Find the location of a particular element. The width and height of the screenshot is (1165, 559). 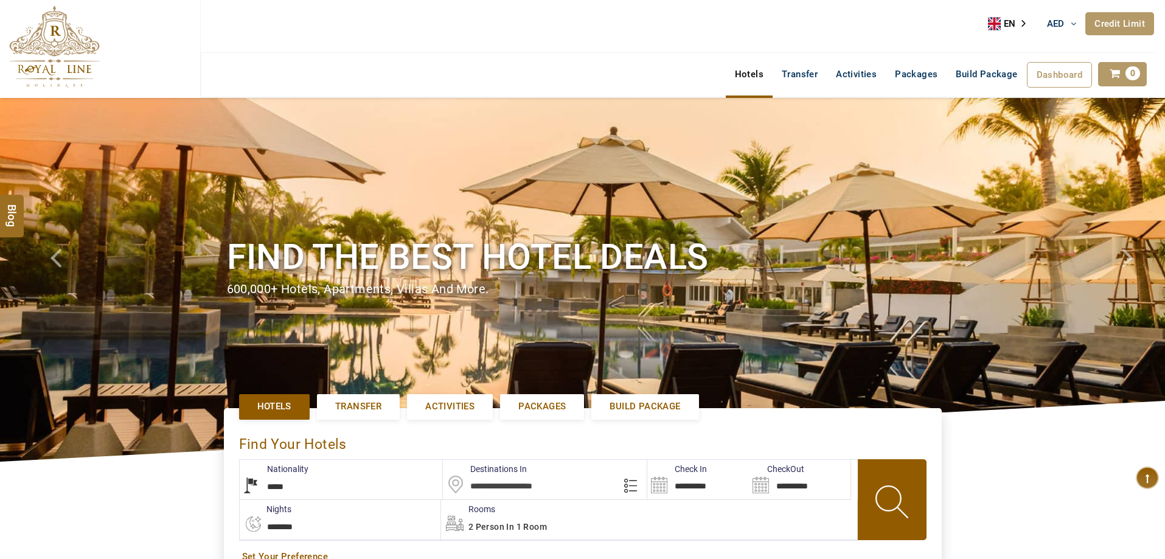

label: nights is located at coordinates (265, 509).